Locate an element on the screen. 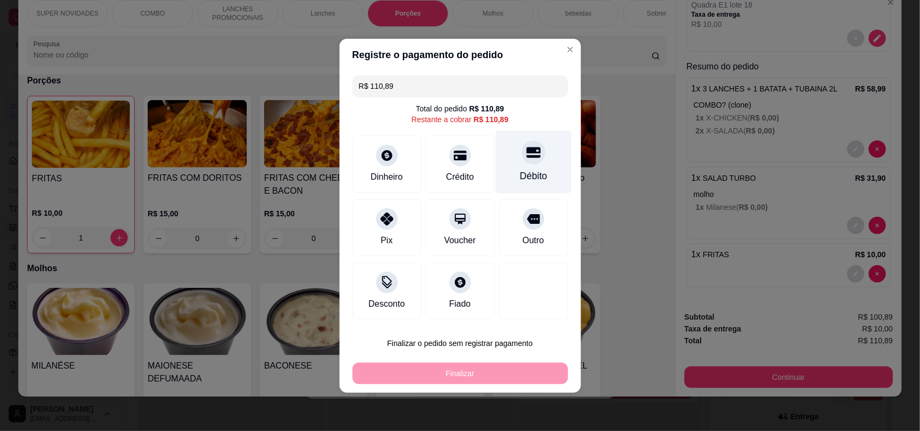 This screenshot has height=431, width=920. div: Total do pedido is located at coordinates (460, 109).